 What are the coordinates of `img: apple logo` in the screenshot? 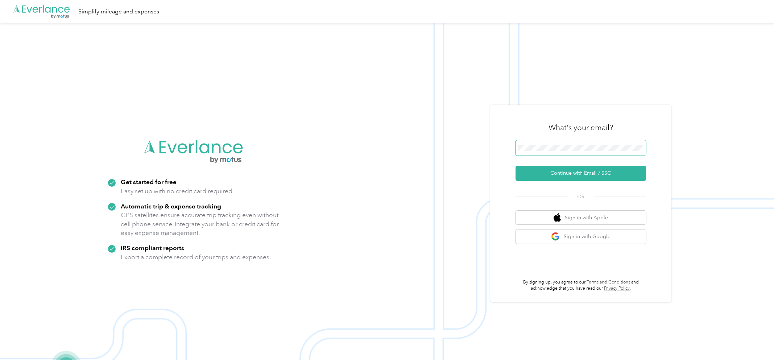 It's located at (557, 218).